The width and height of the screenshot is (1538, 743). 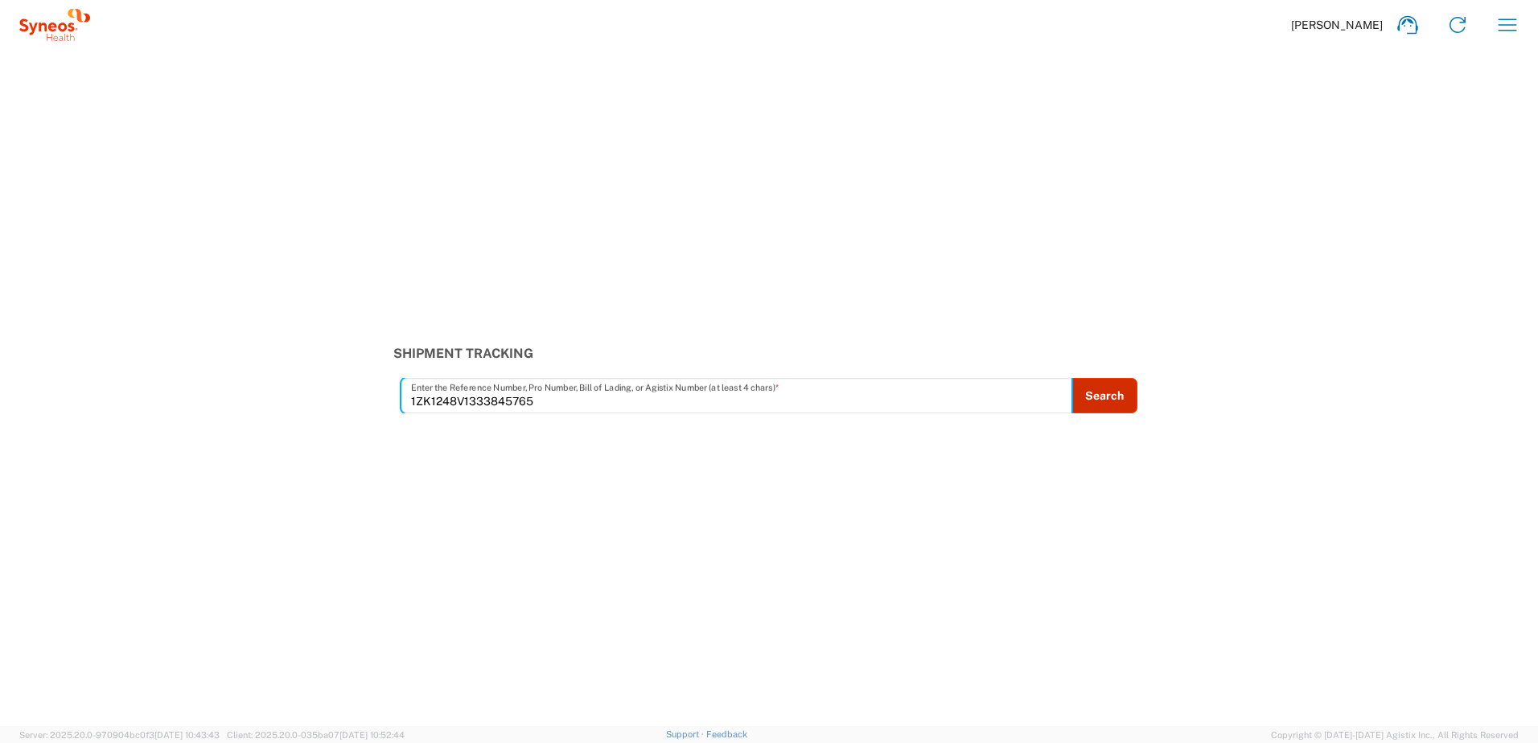 What do you see at coordinates (1105, 396) in the screenshot?
I see `button: Search` at bounding box center [1105, 396].